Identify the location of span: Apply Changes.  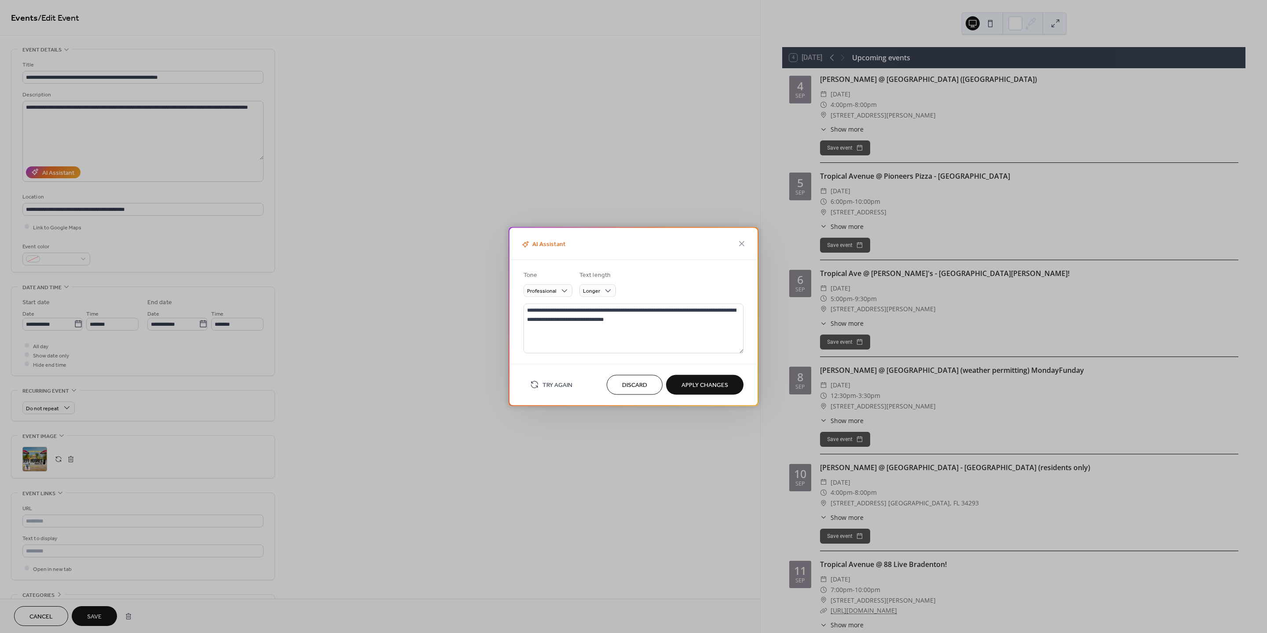
(705, 385).